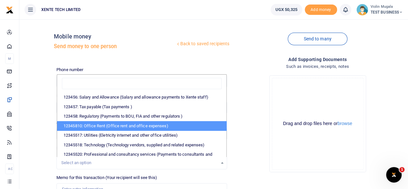 Image resolution: width=408 pixels, height=189 pixels. What do you see at coordinates (10, 9) in the screenshot?
I see `a: logo-small logo-large logo-large` at bounding box center [10, 9].